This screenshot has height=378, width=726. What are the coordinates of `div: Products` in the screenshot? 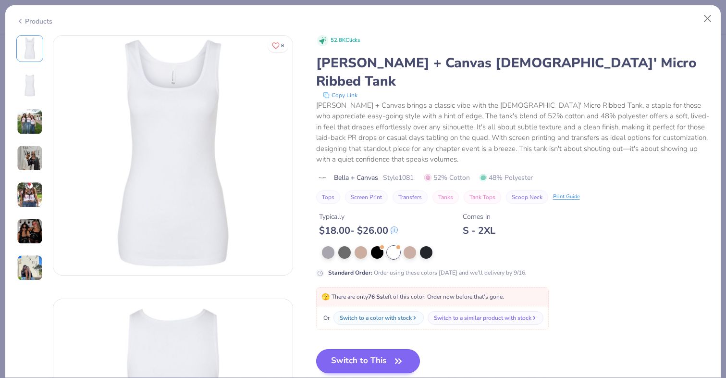 It's located at (34, 21).